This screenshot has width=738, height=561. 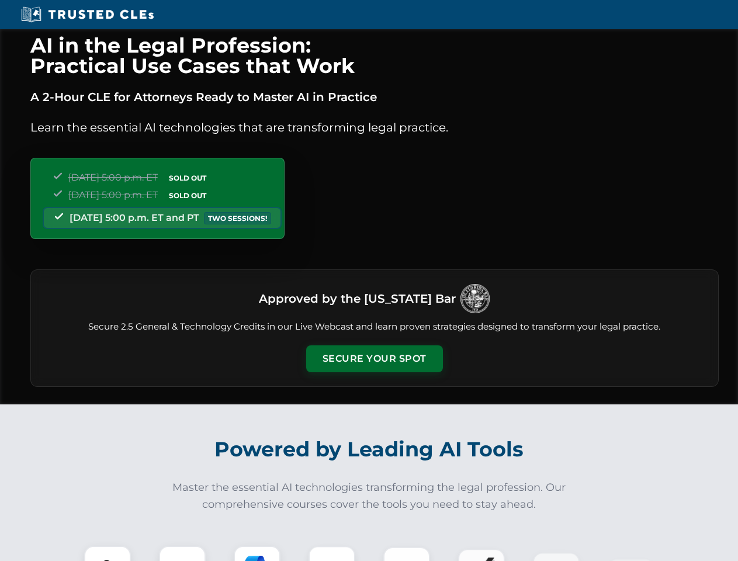 I want to click on button: Secure Your Spot, so click(x=374, y=359).